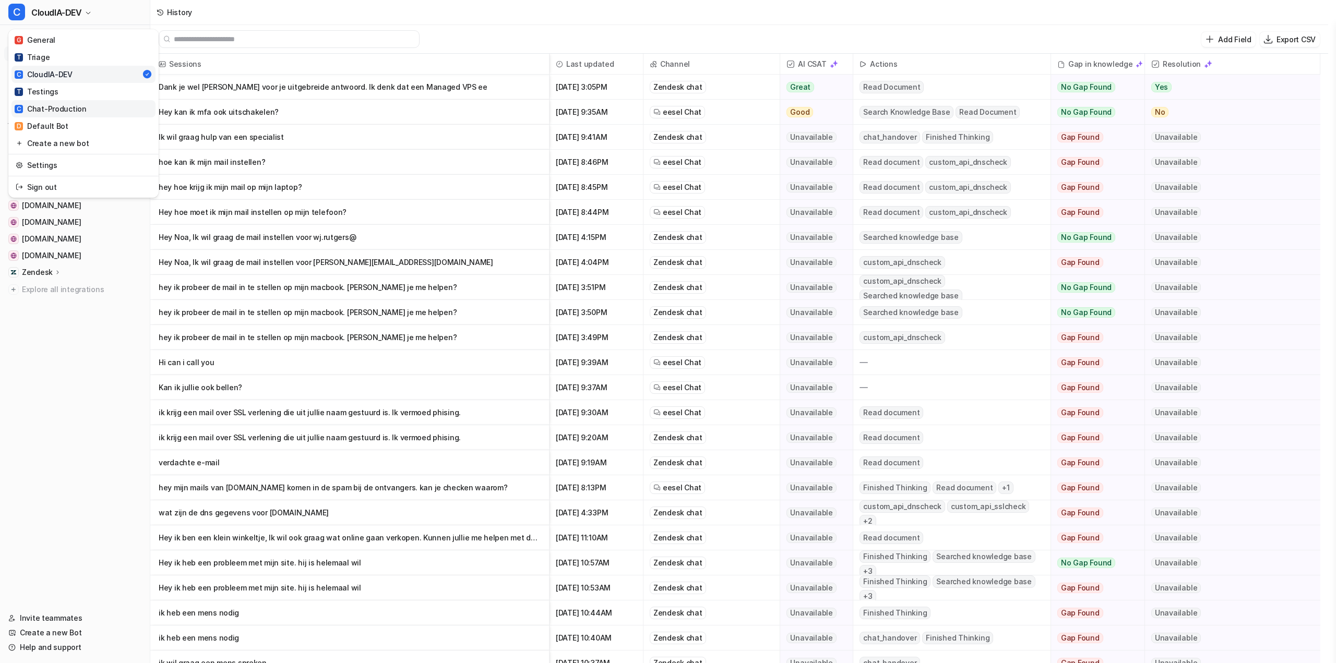  Describe the element at coordinates (84, 187) in the screenshot. I see `a: Sign out` at that location.